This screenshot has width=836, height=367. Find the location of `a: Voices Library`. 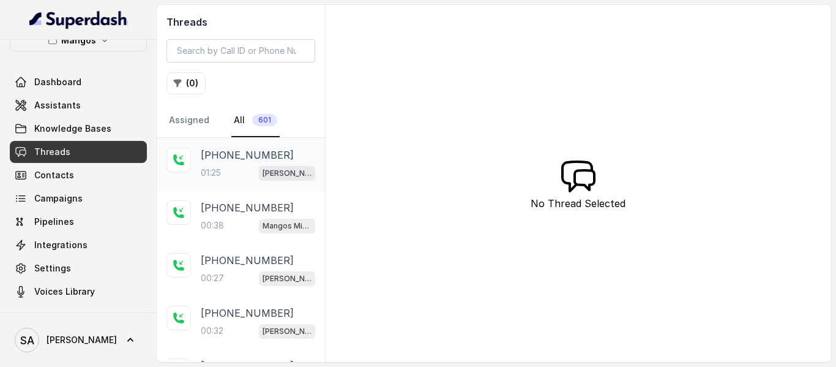

a: Voices Library is located at coordinates (78, 291).